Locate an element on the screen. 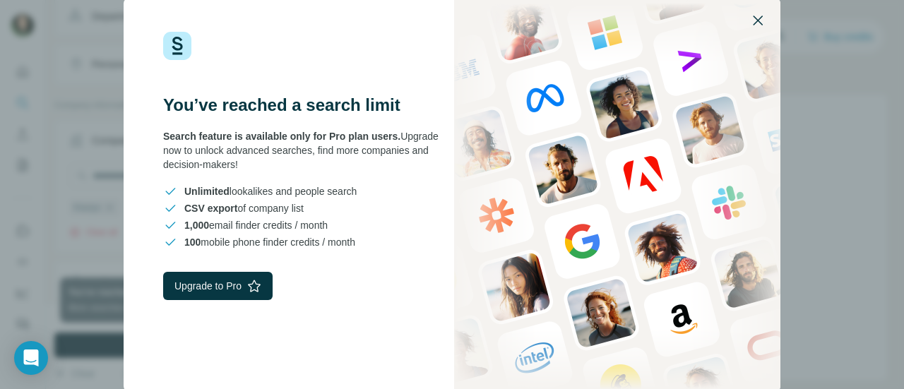 The height and width of the screenshot is (389, 904). button: Upgrade to Pro is located at coordinates (218, 286).